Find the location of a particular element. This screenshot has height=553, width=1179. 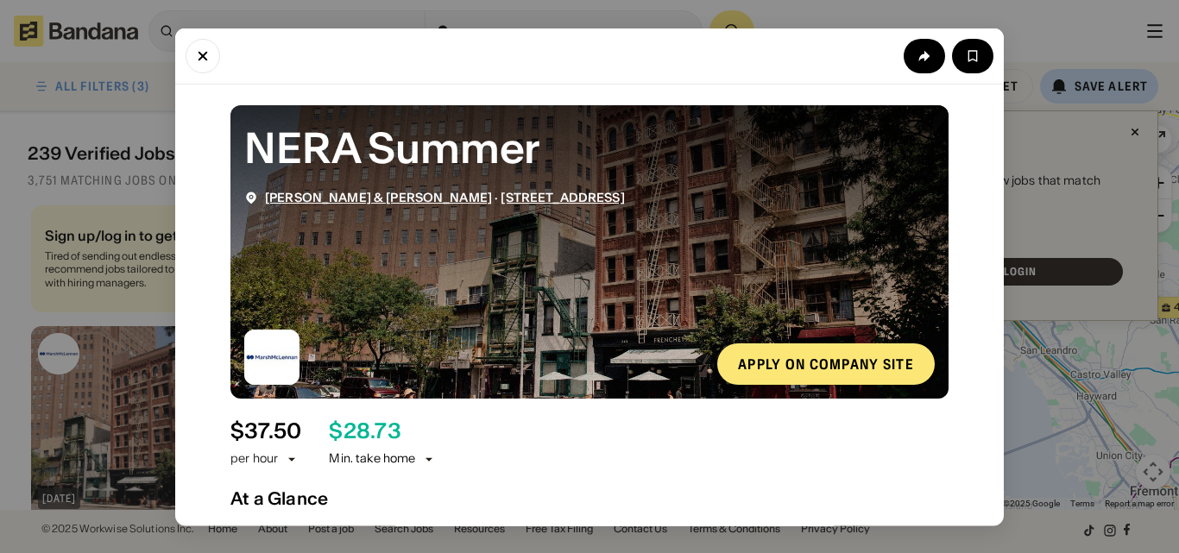

div: per hour is located at coordinates (254, 459).